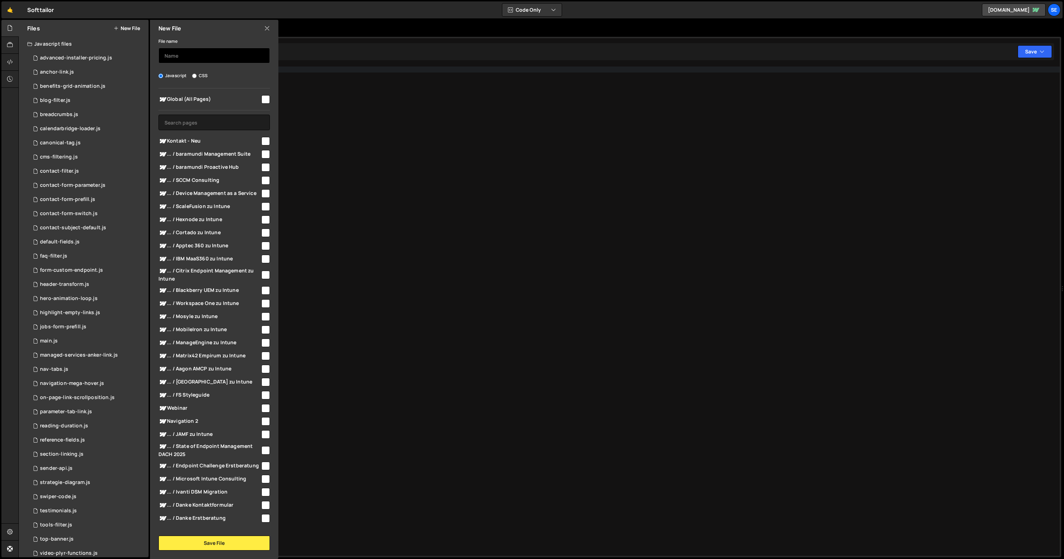 Image resolution: width=1064 pixels, height=559 pixels. I want to click on div: jobs-form-prefill.js, so click(63, 327).